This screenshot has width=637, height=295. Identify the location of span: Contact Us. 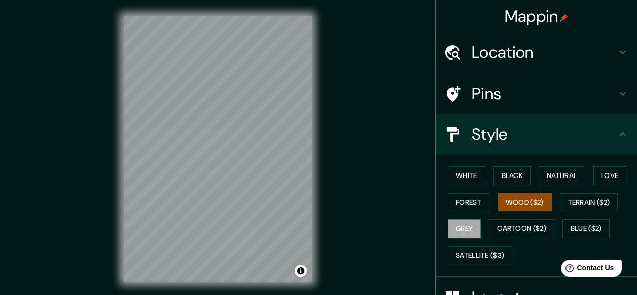
(48, 12).